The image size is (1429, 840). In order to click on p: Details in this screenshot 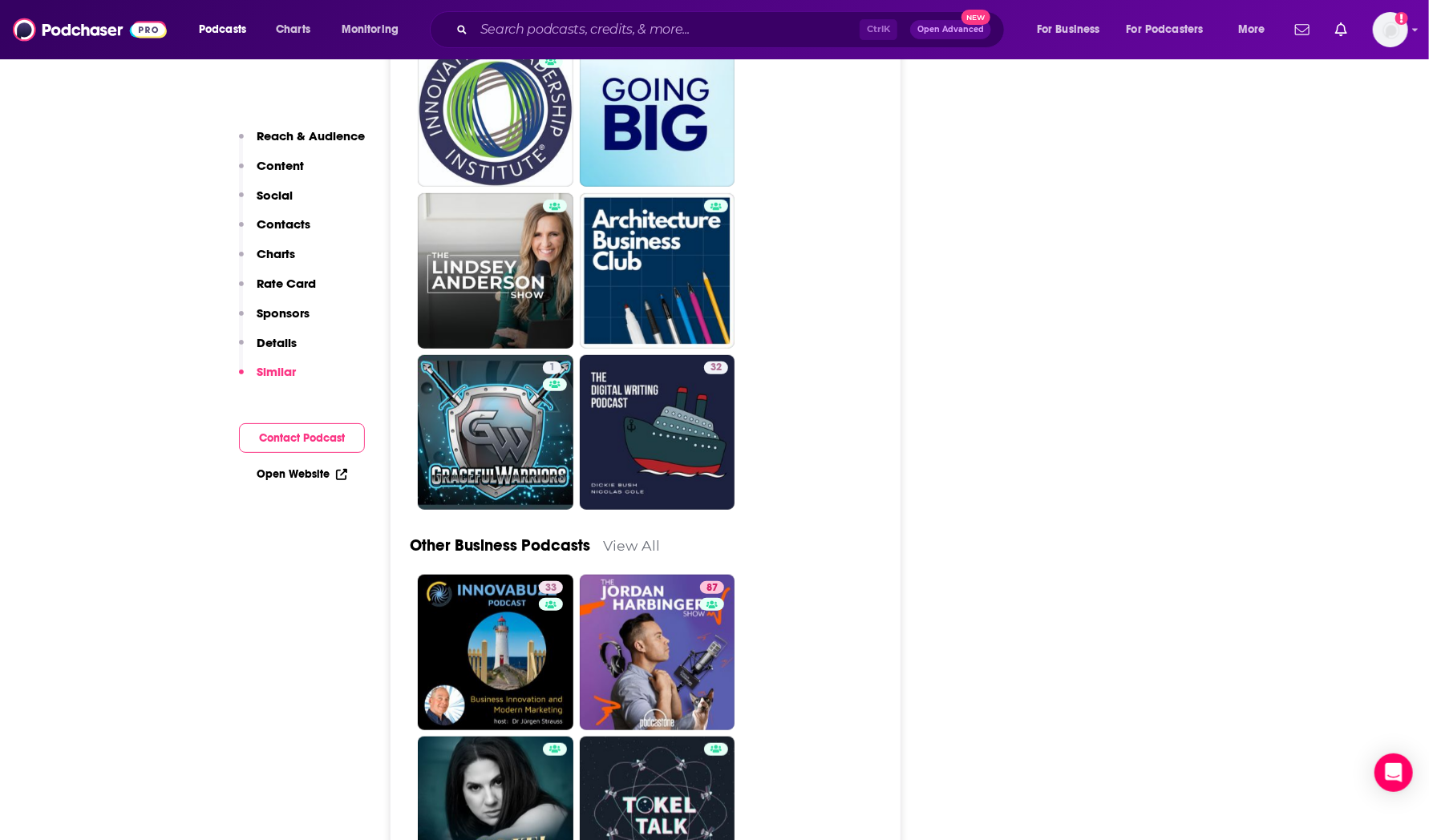, I will do `click(277, 342)`.